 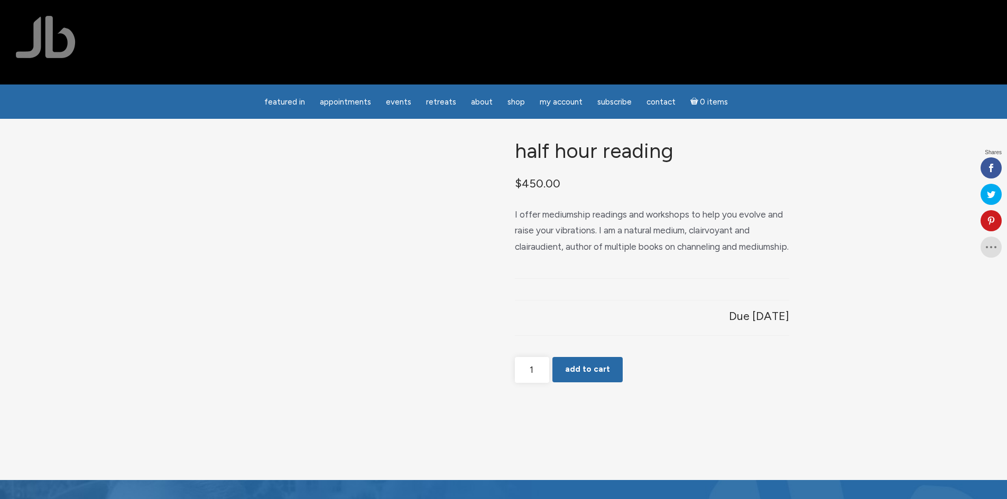 I want to click on a: About, so click(x=481, y=102).